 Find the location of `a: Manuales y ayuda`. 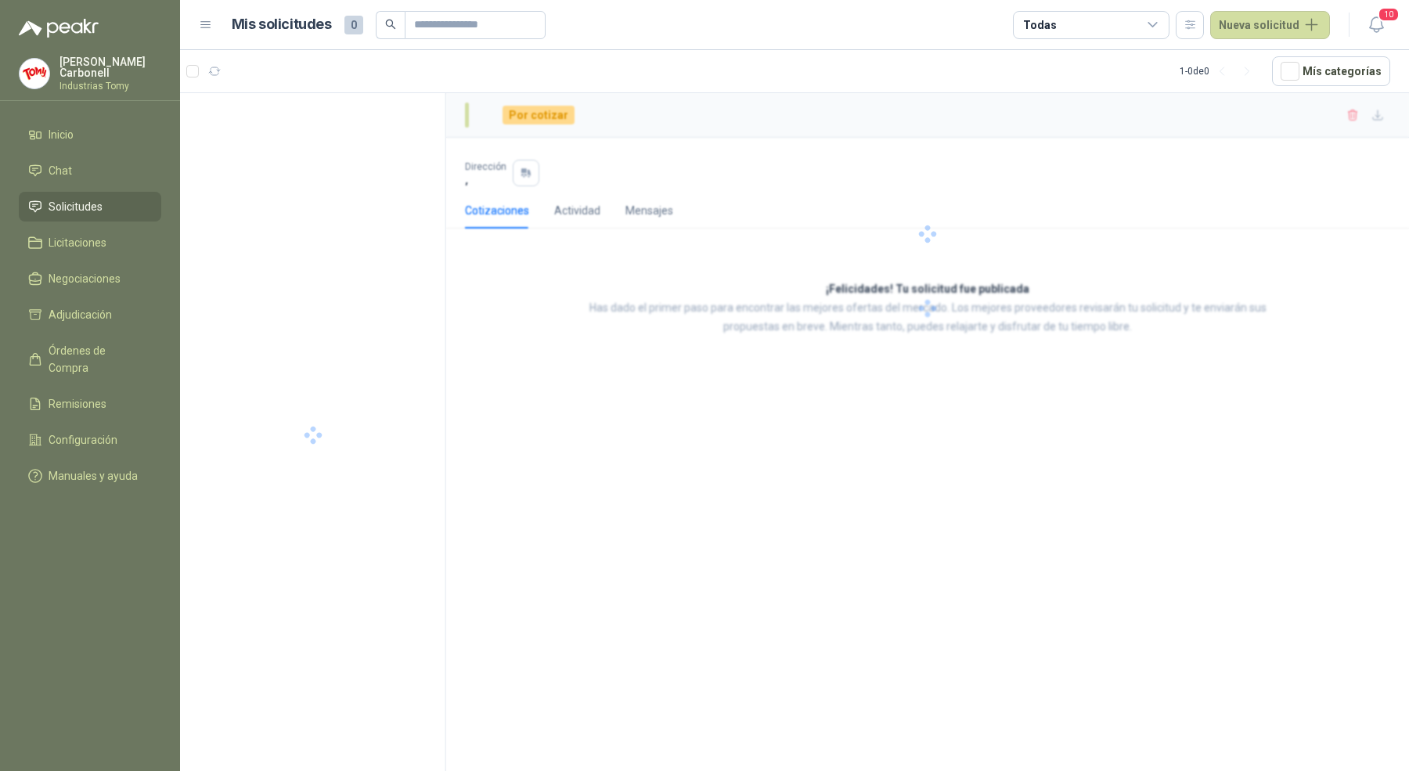

a: Manuales y ayuda is located at coordinates (90, 476).